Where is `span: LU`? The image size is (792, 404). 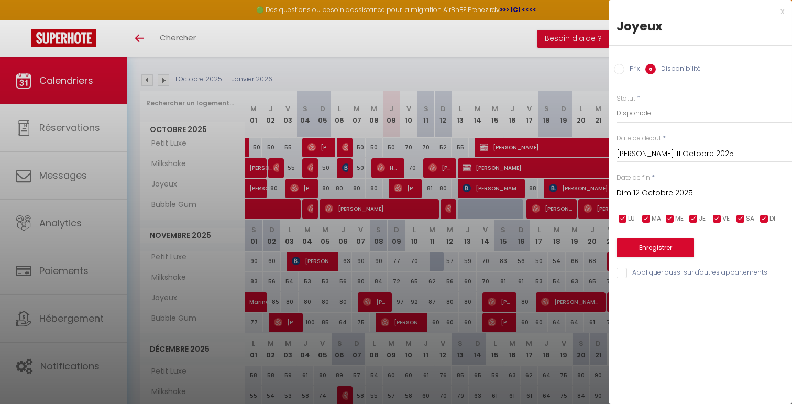
span: LU is located at coordinates (631, 218).